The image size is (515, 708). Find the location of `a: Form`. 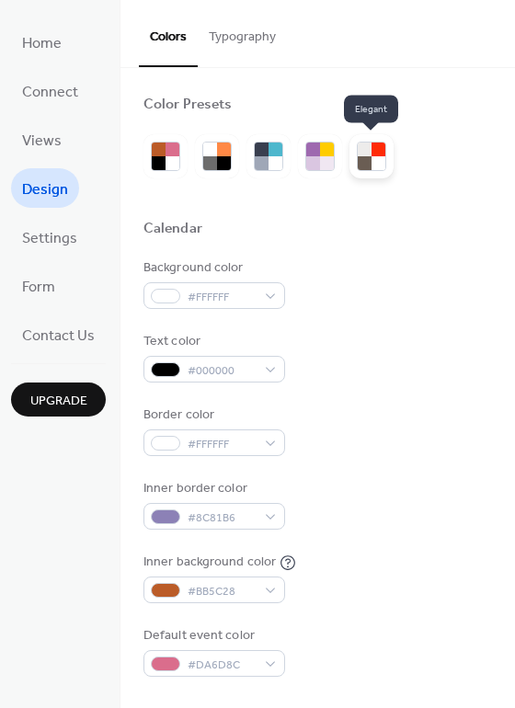

a: Form is located at coordinates (39, 285).